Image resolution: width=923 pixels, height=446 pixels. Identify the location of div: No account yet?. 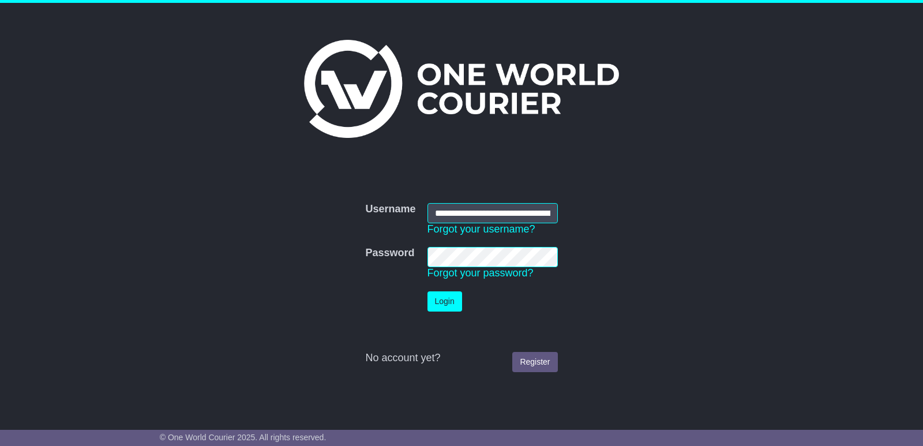
(461, 358).